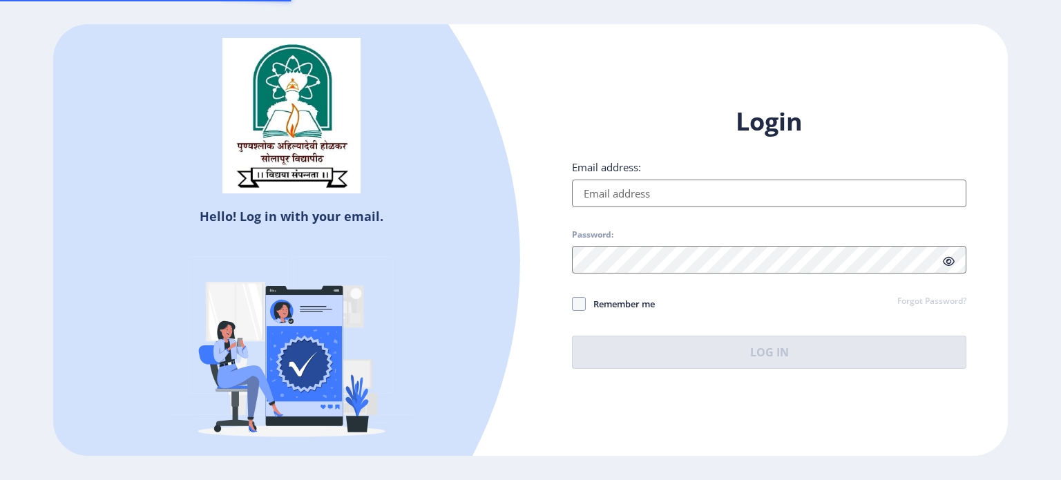 The image size is (1061, 480). I want to click on img: Verified-rafiki.svg, so click(292, 351).